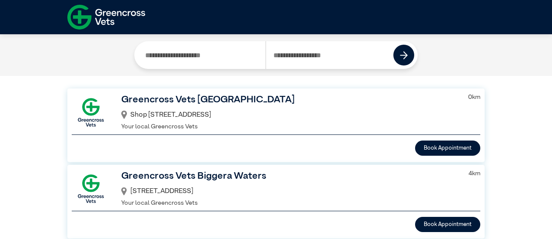  What do you see at coordinates (202, 55) in the screenshot?
I see `input: Search by Clinic Name` at bounding box center [202, 55].